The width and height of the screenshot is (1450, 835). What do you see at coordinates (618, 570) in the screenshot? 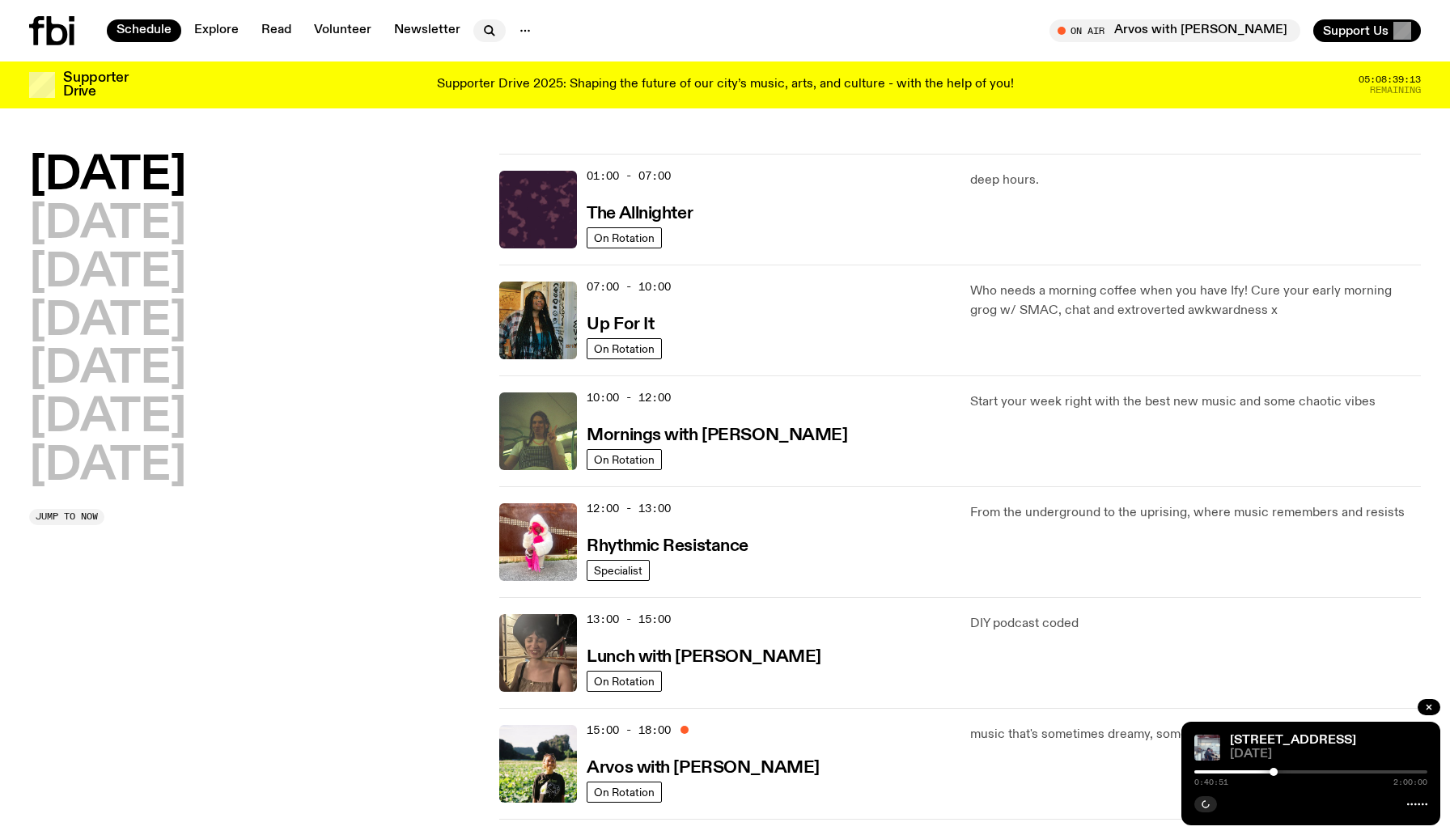
I see `a: Specialist` at bounding box center [618, 570].